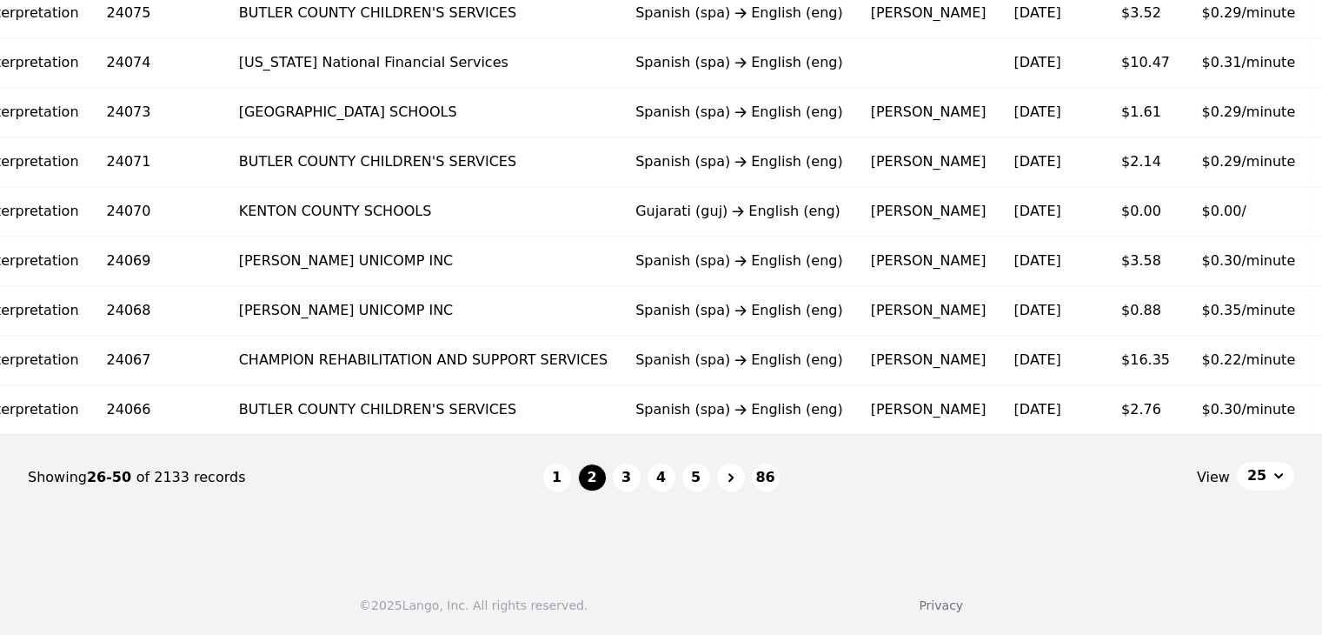 The width and height of the screenshot is (1322, 635). I want to click on td: $2.14, so click(1148, 162).